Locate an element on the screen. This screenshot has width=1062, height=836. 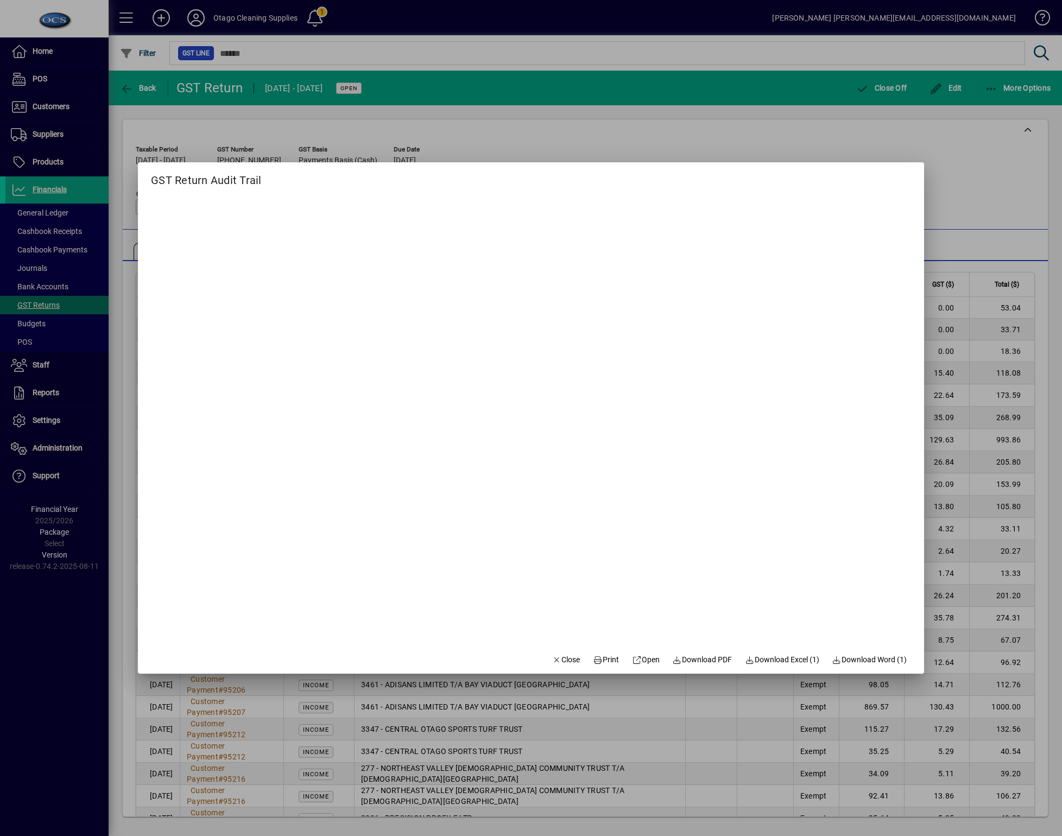
span: Open is located at coordinates (646, 660).